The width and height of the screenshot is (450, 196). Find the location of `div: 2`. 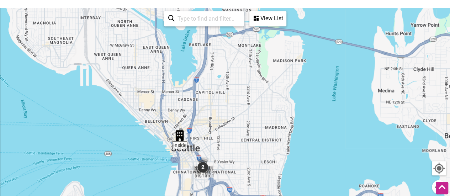

div: 2 is located at coordinates (203, 167).